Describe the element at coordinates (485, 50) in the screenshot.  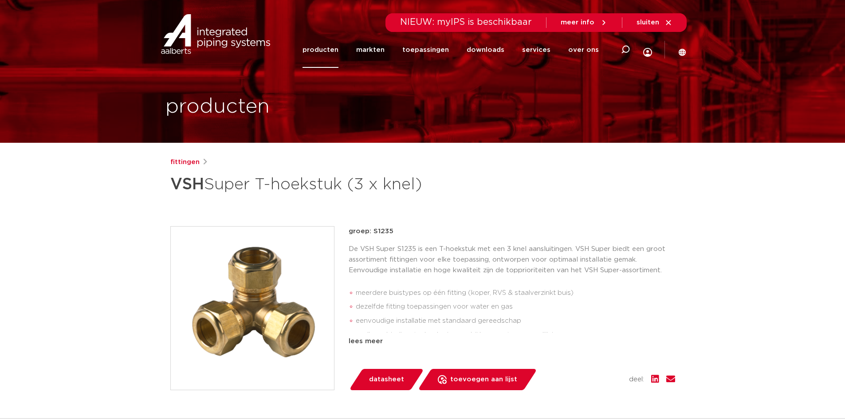
I see `a: downloads` at that location.